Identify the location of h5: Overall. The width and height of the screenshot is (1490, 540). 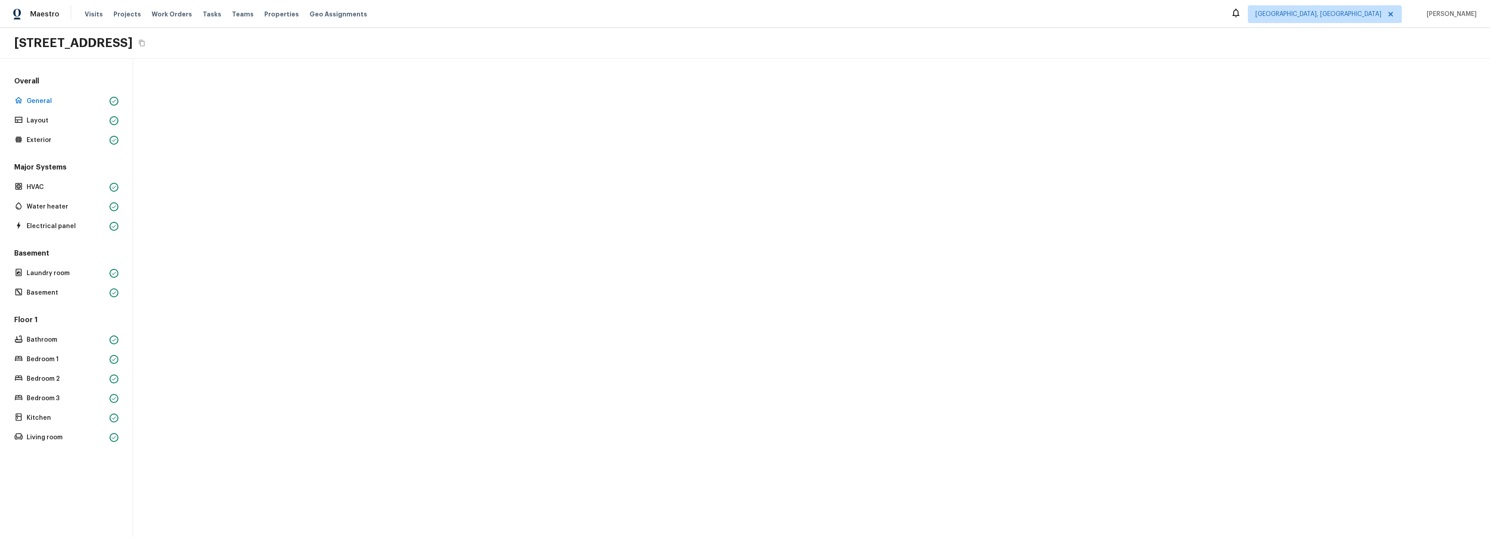
(66, 82).